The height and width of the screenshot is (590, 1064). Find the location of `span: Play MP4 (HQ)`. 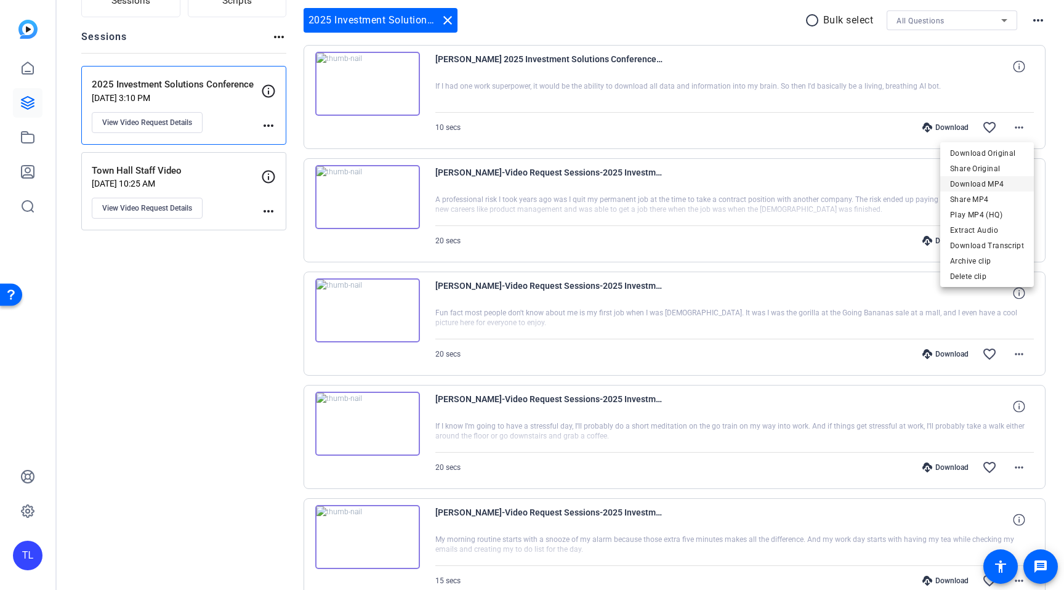

span: Play MP4 (HQ) is located at coordinates (987, 215).